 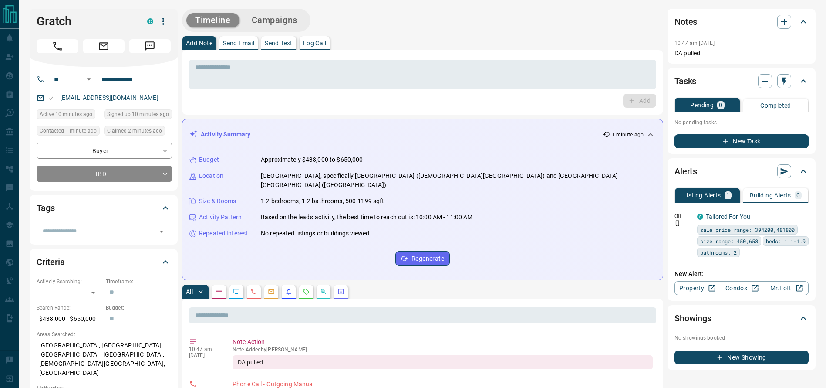 What do you see at coordinates (104, 150) in the screenshot?
I see `div: Buyer` at bounding box center [104, 150].